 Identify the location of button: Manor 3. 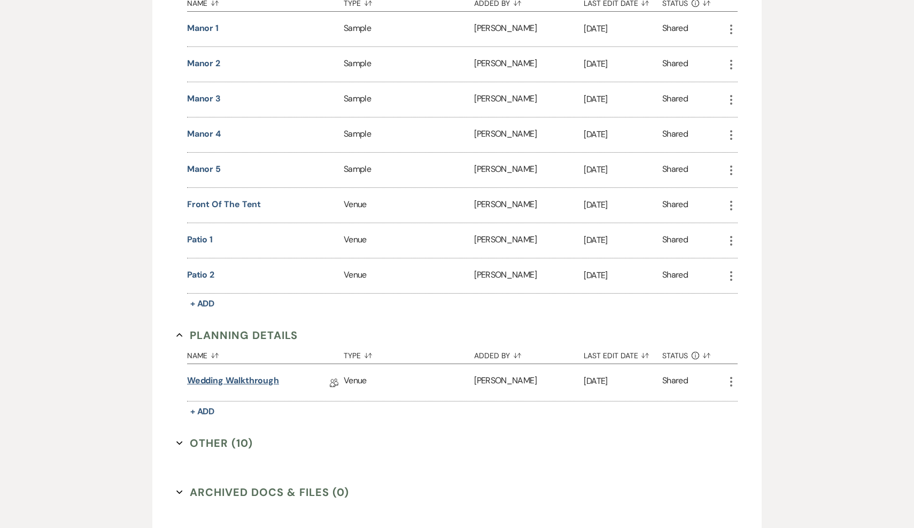
(204, 99).